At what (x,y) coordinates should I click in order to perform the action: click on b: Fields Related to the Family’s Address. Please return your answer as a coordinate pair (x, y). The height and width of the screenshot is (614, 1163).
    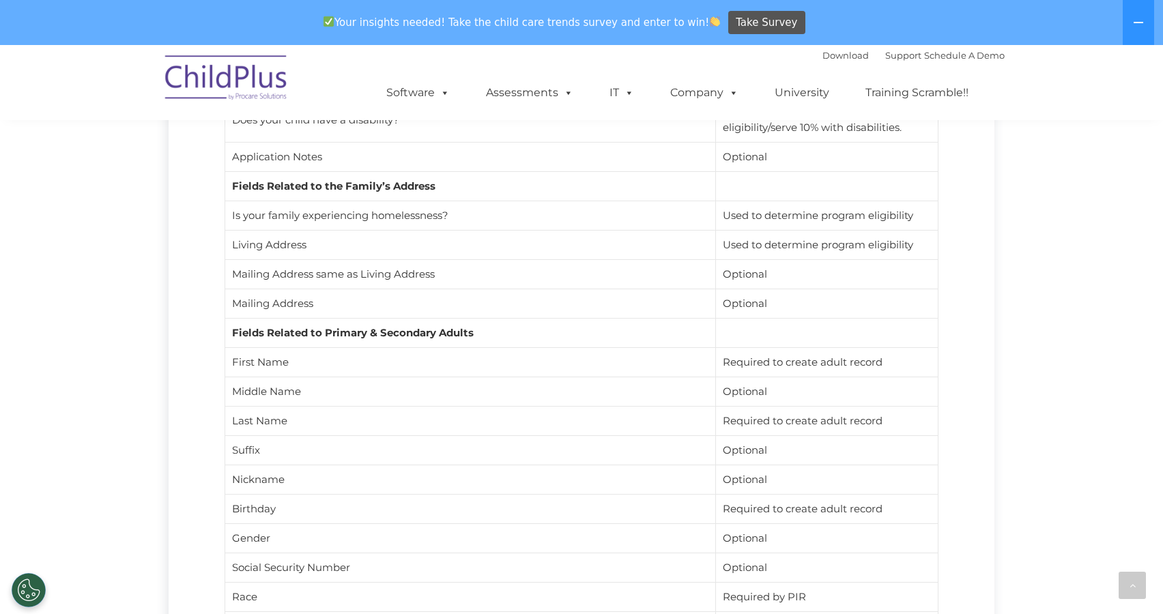
    Looking at the image, I should click on (334, 186).